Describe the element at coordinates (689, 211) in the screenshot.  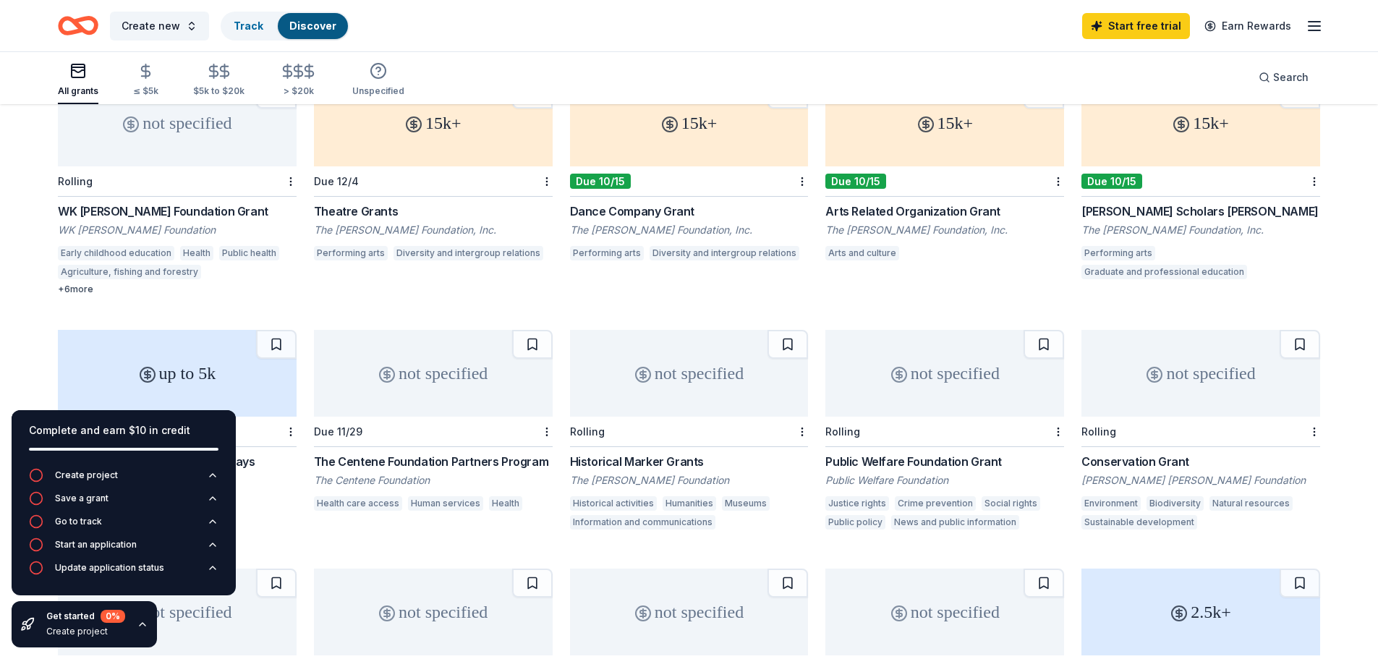
I see `div: Dance Company Grant` at that location.